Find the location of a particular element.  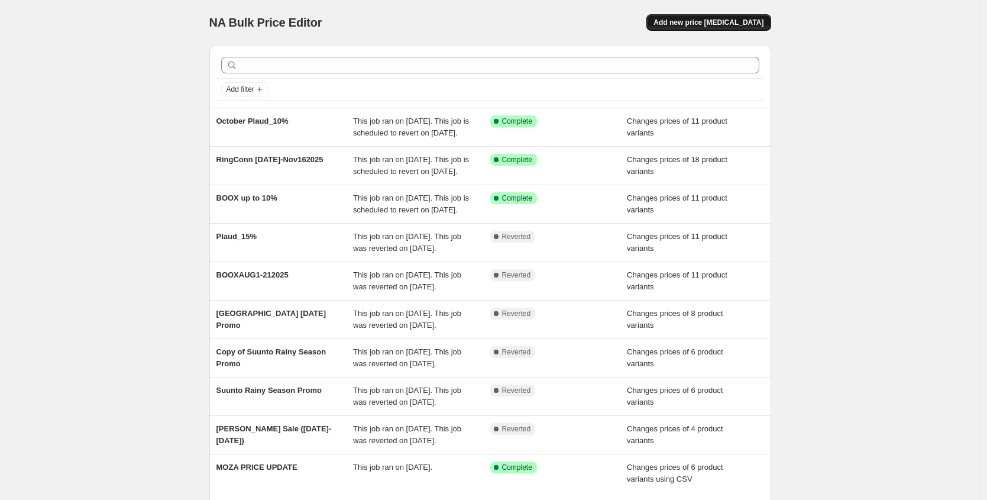

span: Suunto Rainy Season Promo is located at coordinates (269, 390).